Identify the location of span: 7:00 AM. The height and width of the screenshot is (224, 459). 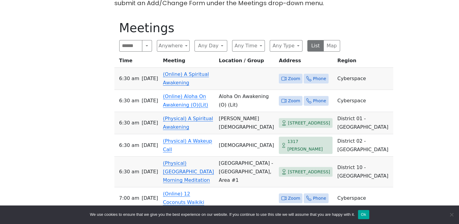
(129, 198).